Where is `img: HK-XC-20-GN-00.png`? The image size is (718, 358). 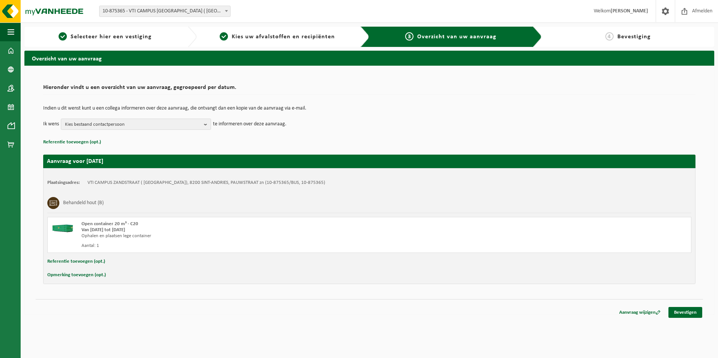
img: HK-XC-20-GN-00.png is located at coordinates (63, 227).